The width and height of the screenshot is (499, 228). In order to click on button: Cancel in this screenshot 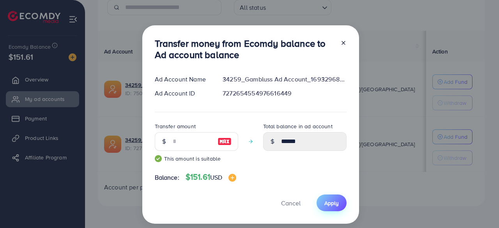, I will do `click(291, 203)`.